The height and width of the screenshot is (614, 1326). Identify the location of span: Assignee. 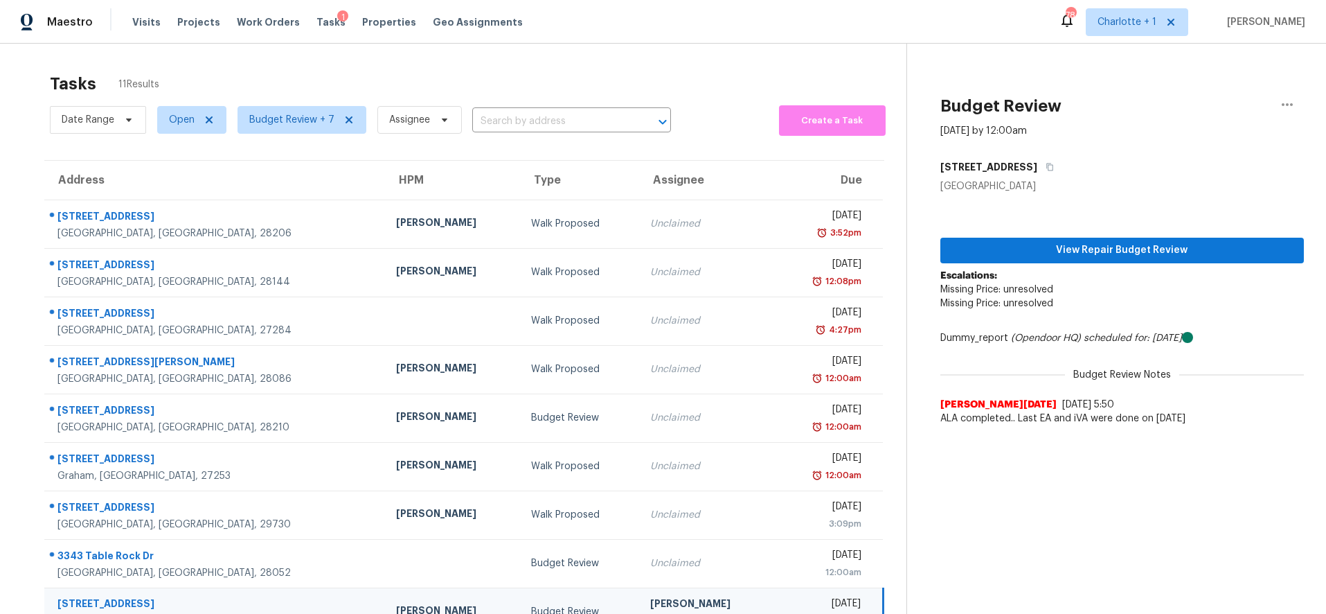
(409, 120).